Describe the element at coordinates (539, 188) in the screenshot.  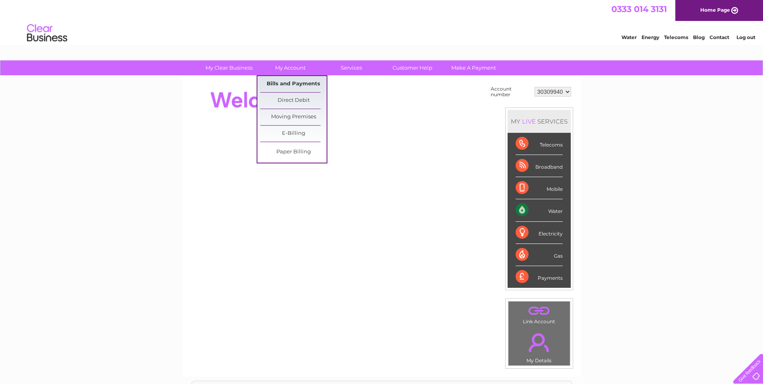
I see `div: Mobile` at that location.